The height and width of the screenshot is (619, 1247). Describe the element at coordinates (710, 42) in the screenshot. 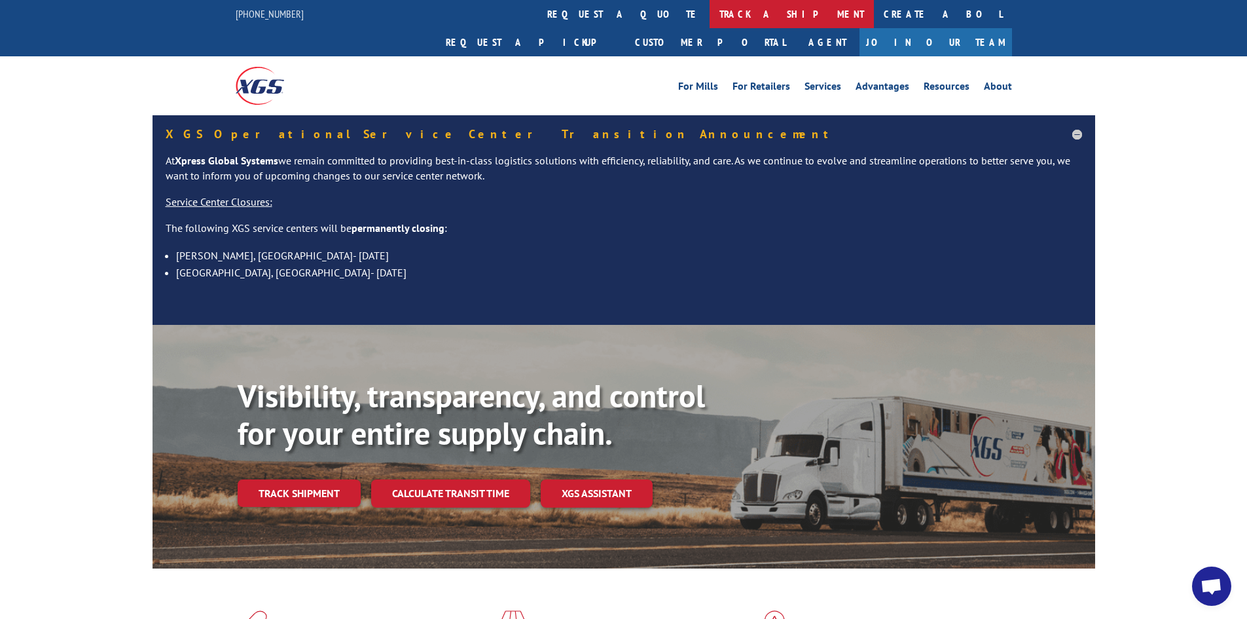

I see `a: Customer Portal` at that location.